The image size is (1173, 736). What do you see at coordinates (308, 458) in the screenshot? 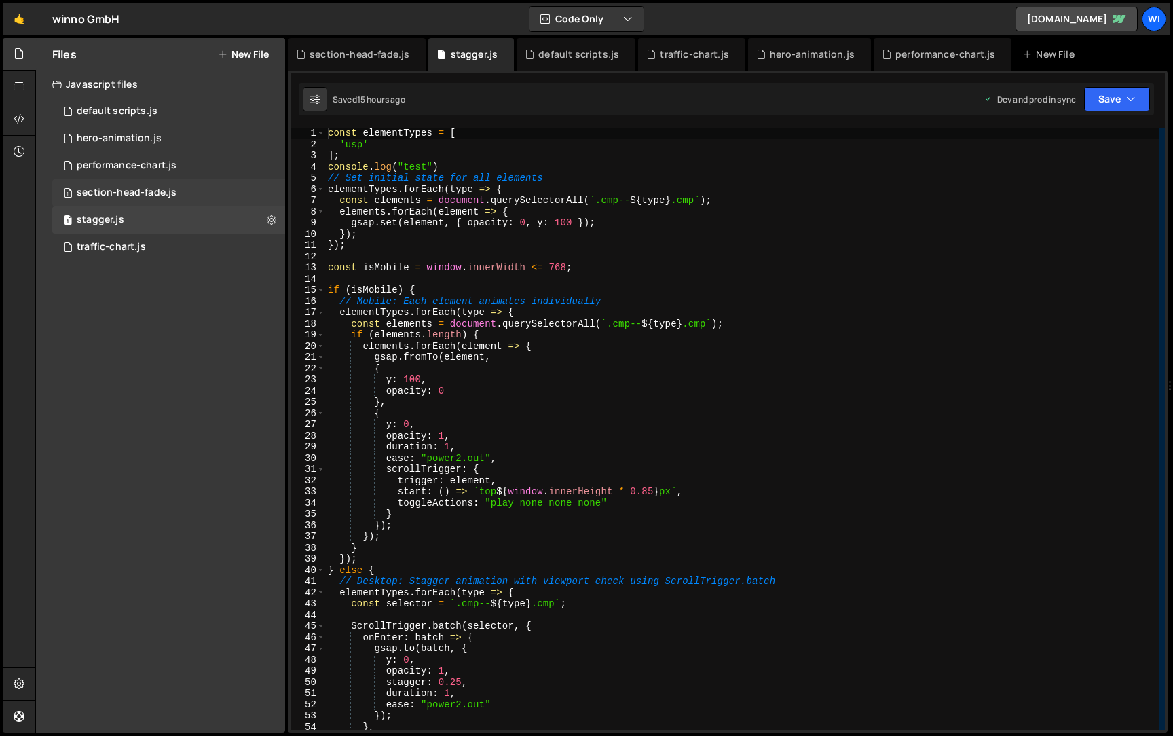
I see `div: 30` at bounding box center [308, 458].